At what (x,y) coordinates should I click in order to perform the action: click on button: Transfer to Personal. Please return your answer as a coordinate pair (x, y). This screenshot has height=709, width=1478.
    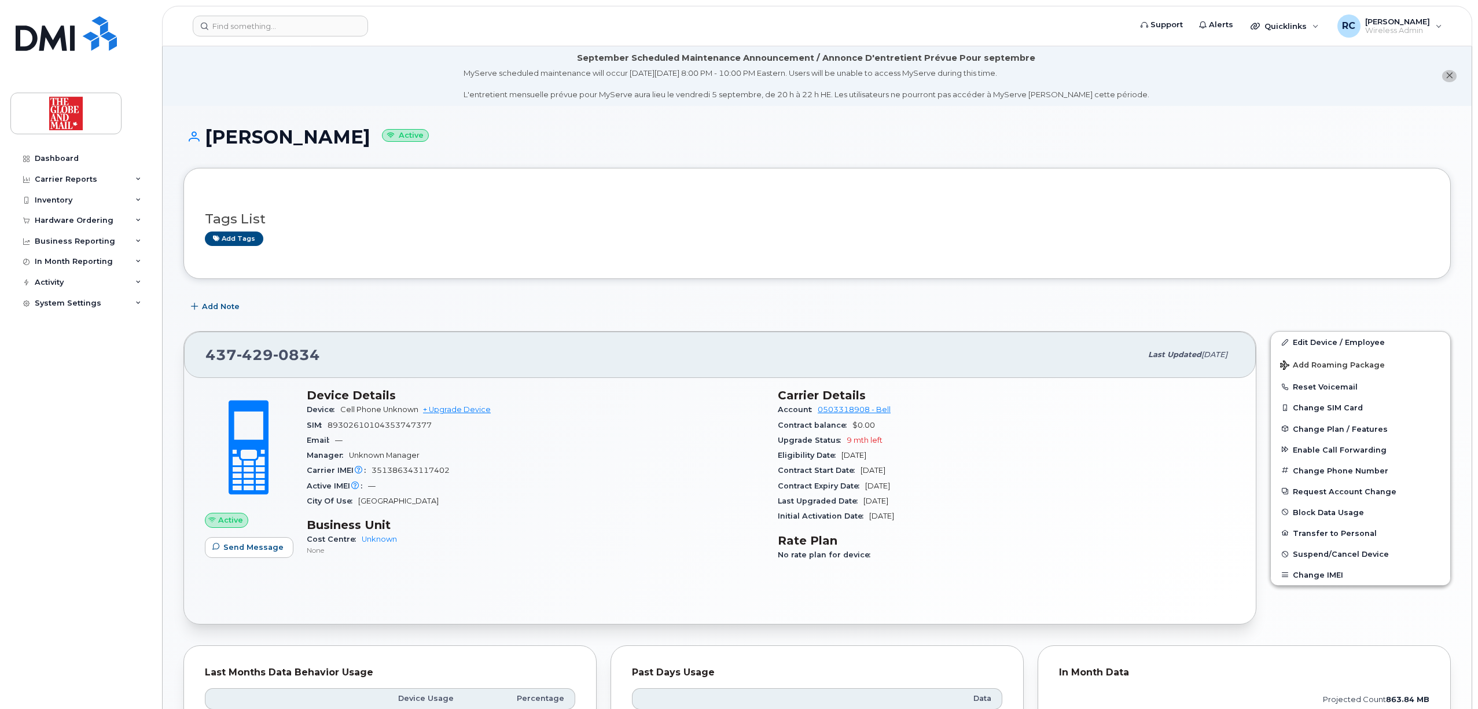
    Looking at the image, I should click on (1360, 533).